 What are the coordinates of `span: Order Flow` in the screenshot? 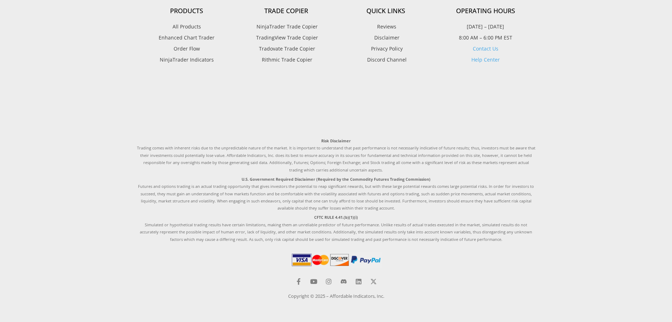 It's located at (187, 49).